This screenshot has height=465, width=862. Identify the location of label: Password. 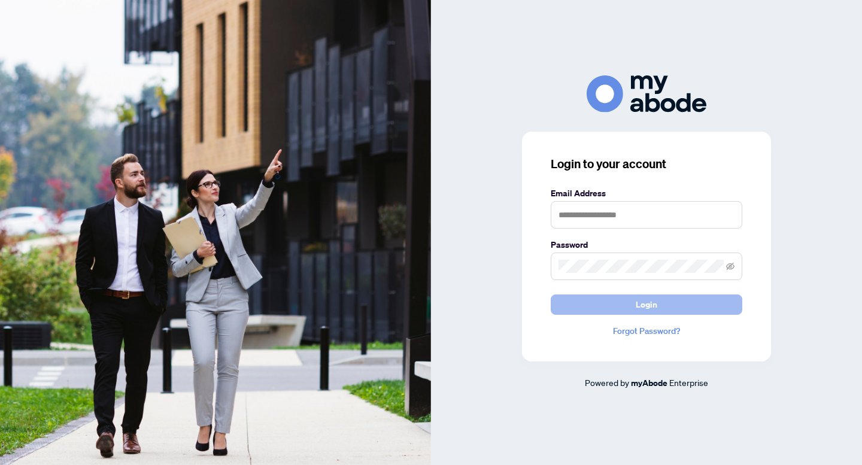
(647, 245).